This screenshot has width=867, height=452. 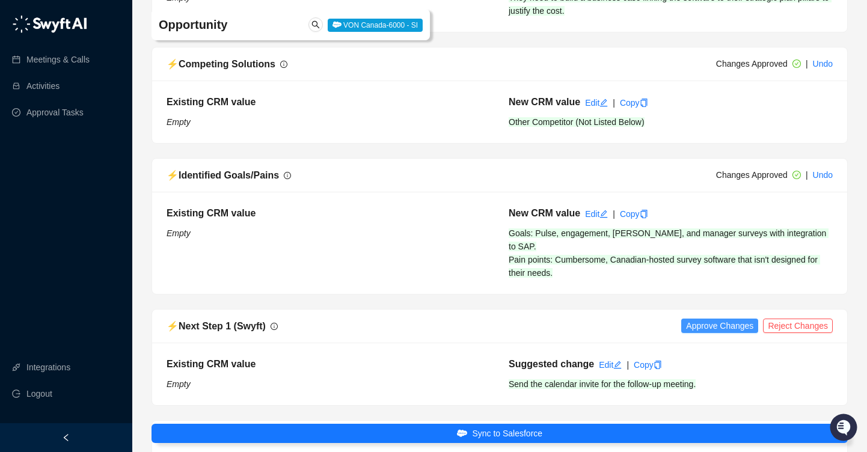 What do you see at coordinates (551, 364) in the screenshot?
I see `h5: Suggested change` at bounding box center [551, 364].